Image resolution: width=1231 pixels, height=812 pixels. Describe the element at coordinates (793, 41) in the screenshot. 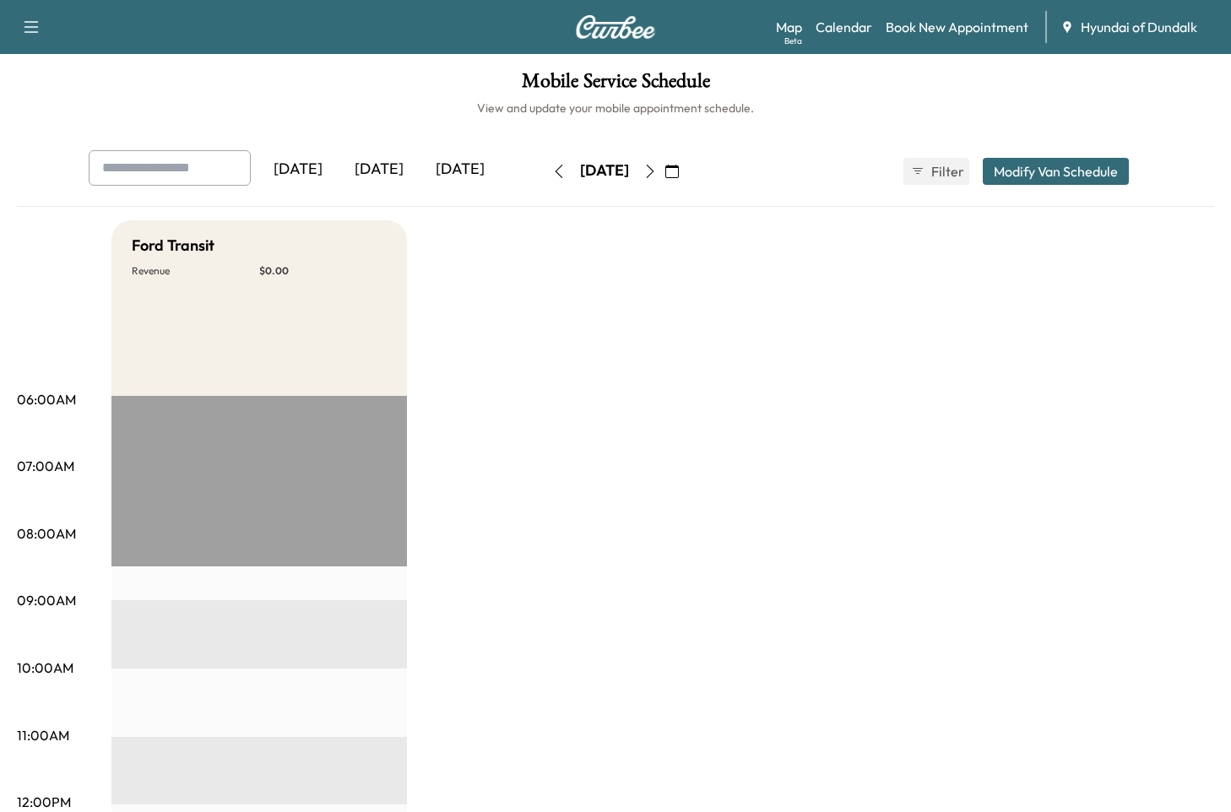

I see `div: Beta` at that location.